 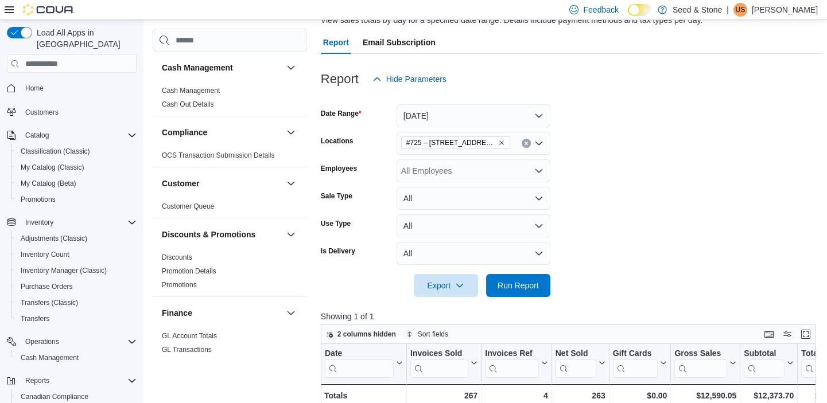 I want to click on a: Transfers, so click(x=35, y=319).